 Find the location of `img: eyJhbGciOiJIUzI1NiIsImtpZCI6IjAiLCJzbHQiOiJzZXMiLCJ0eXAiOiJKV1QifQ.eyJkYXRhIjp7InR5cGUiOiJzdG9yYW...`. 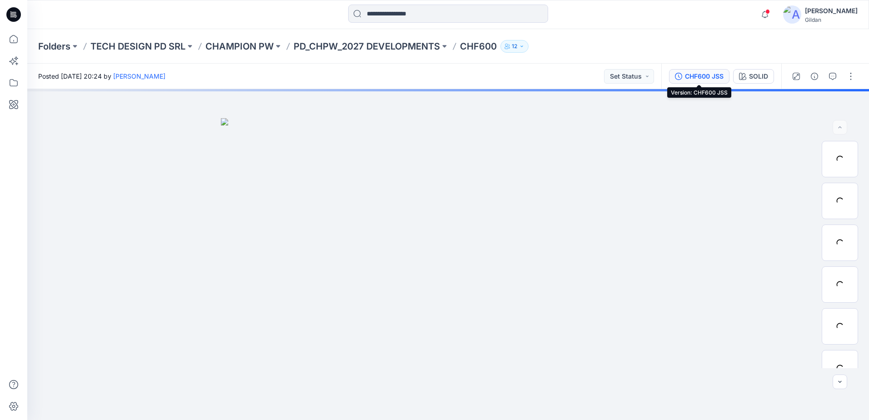

img: eyJhbGciOiJIUzI1NiIsImtpZCI6IjAiLCJzbHQiOiJzZXMiLCJ0eXAiOiJKV1QifQ.eyJkYXRhIjp7InR5cGUiOiJzdG9yYW... is located at coordinates (448, 269).